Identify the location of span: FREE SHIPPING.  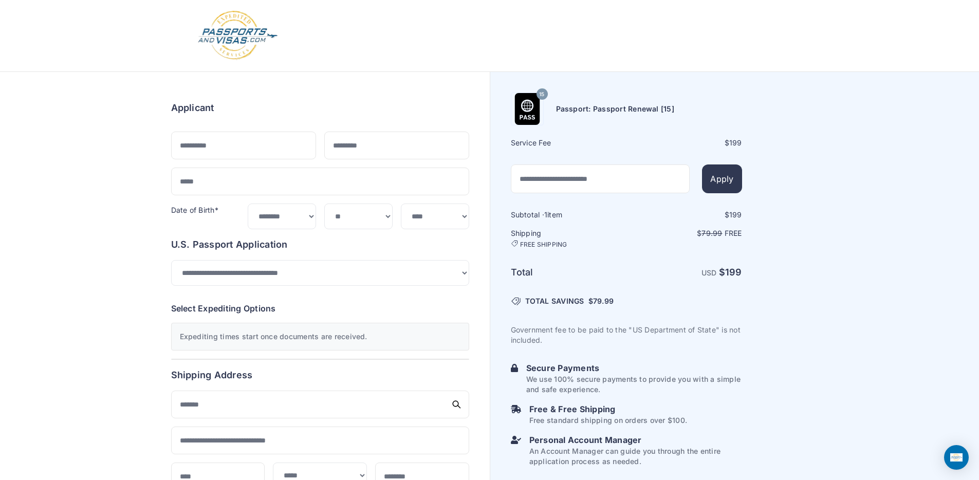
(544, 245).